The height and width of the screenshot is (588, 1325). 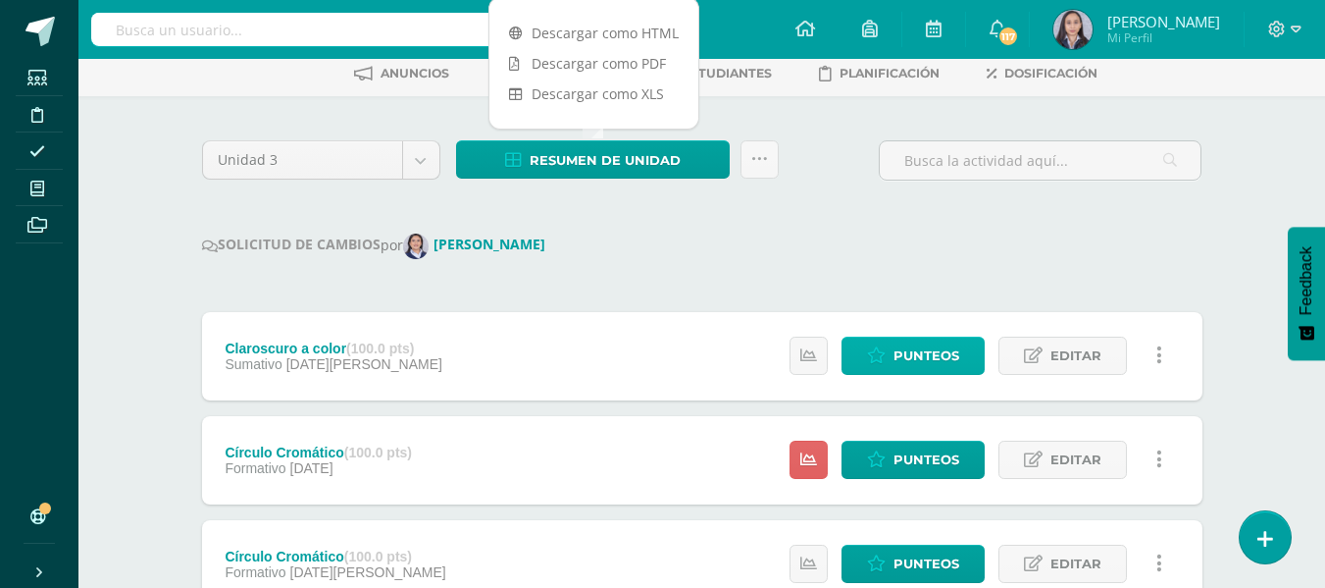 What do you see at coordinates (890, 73) in the screenshot?
I see `span: Planificación` at bounding box center [890, 73].